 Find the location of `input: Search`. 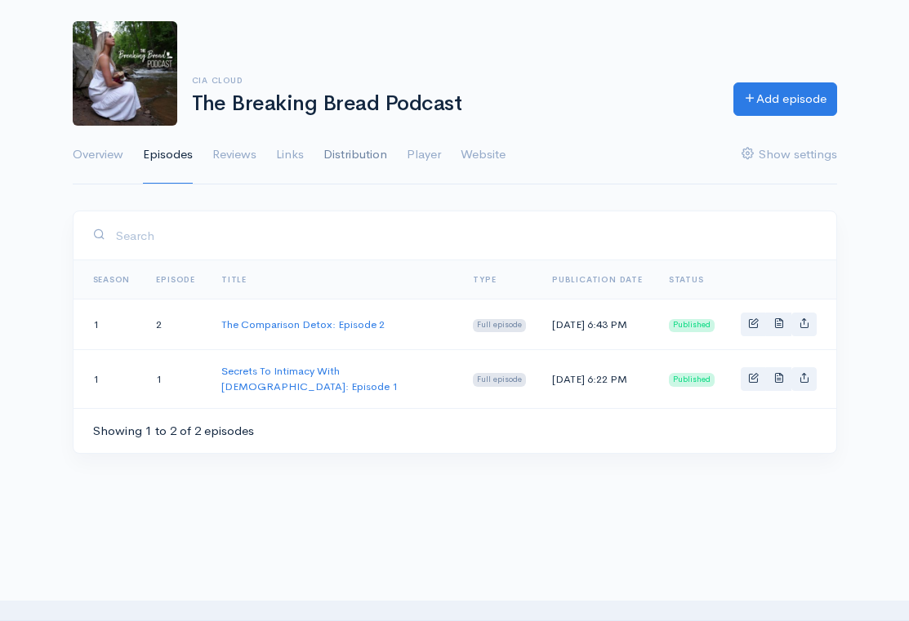

input: Search is located at coordinates (465, 235).